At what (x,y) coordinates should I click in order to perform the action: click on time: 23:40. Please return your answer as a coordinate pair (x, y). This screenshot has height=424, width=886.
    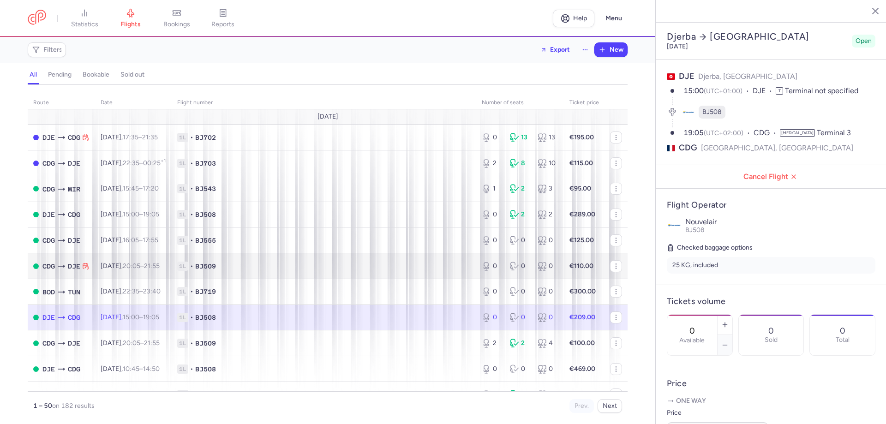
    Looking at the image, I should click on (152, 291).